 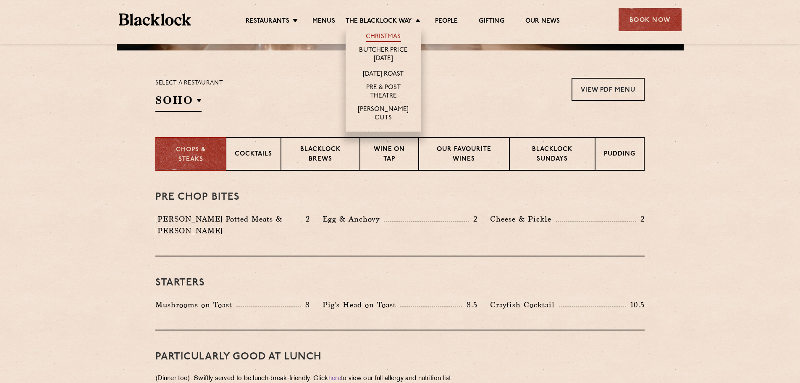 What do you see at coordinates (552, 155) in the screenshot?
I see `p: Blacklock Sundays` at bounding box center [552, 155].